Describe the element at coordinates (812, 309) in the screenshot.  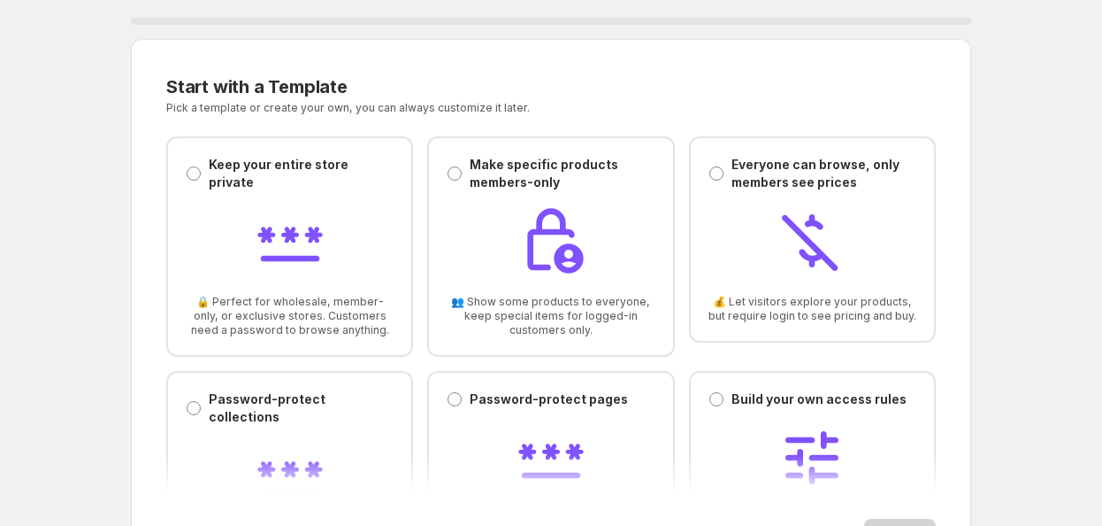
I see `span: 💰 Let visitors explore your products, but require login to see pricing and buy.` at that location.